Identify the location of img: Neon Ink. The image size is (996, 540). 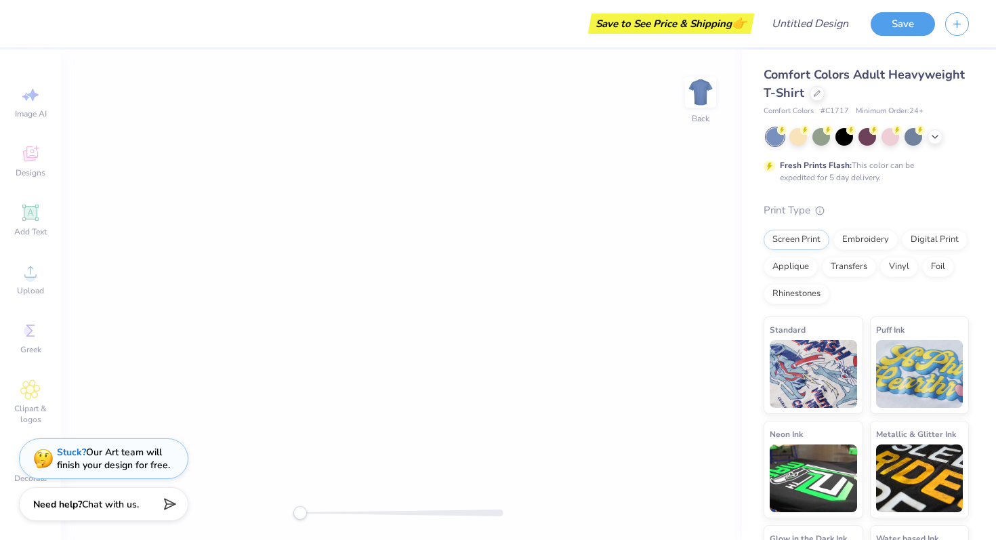
(813, 479).